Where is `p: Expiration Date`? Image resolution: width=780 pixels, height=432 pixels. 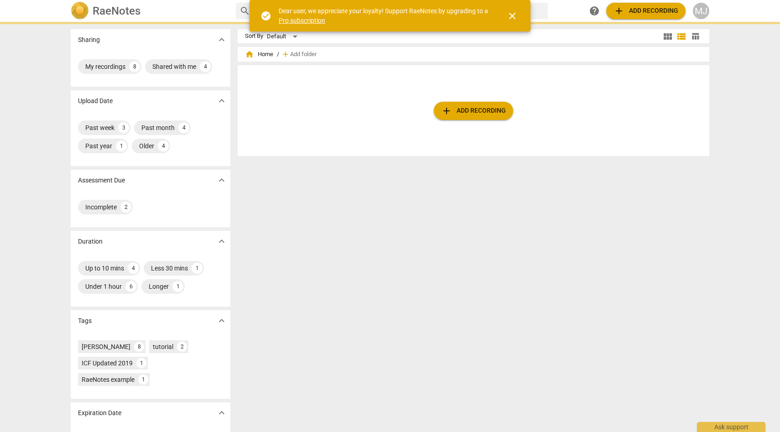
p: Expiration Date is located at coordinates (99, 413).